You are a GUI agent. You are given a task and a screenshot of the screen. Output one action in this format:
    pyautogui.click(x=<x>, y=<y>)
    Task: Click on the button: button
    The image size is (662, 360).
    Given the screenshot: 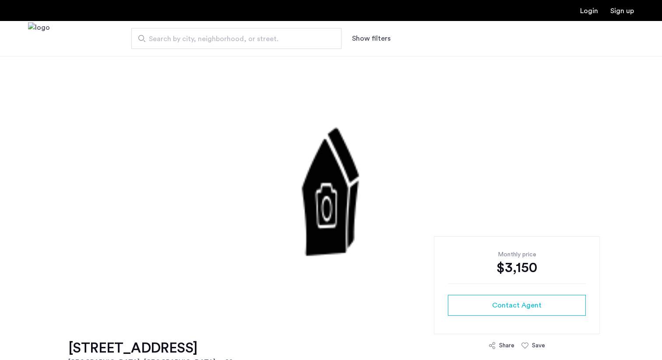 What is the action you would take?
    pyautogui.click(x=516, y=305)
    